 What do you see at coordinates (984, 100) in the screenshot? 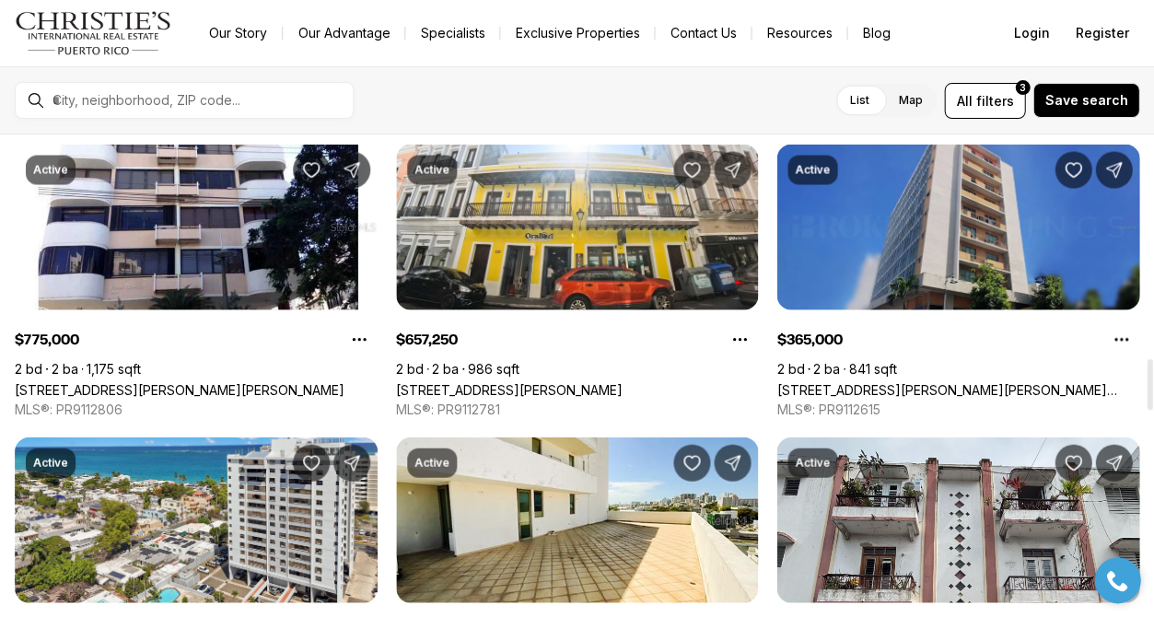
I see `button: Allfilters3` at bounding box center [984, 100].